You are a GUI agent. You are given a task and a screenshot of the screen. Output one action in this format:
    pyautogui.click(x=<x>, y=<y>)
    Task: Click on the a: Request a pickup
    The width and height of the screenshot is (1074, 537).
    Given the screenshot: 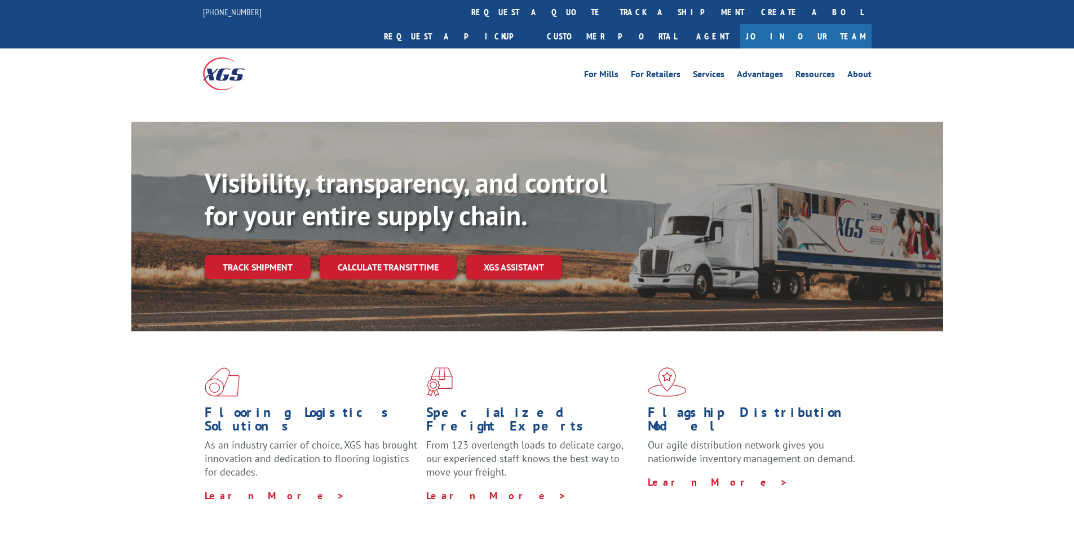 What is the action you would take?
    pyautogui.click(x=457, y=36)
    